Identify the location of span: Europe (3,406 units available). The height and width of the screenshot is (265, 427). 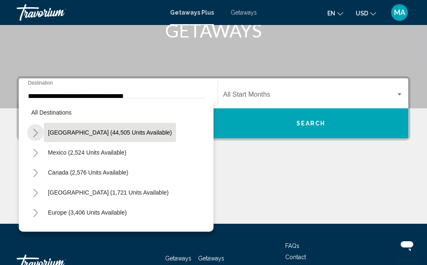
(87, 213).